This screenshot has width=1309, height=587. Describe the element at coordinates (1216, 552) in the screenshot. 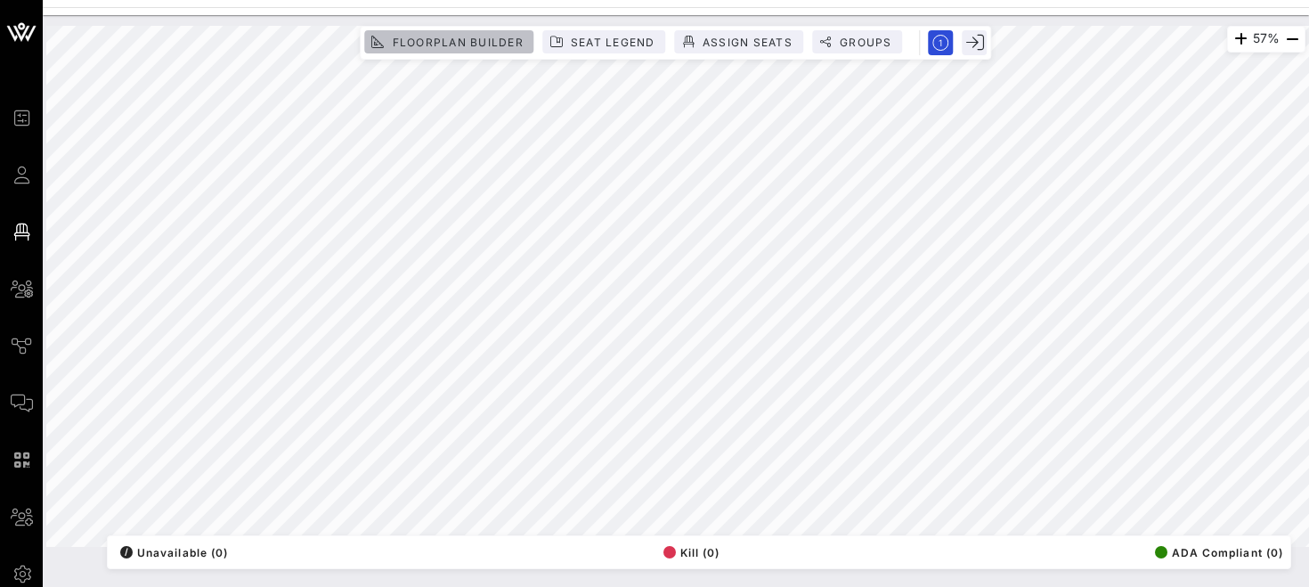

I see `button: ADA Compliant (0)` at that location.